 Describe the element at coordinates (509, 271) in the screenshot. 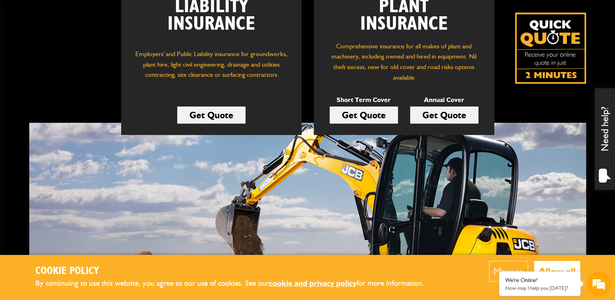

I see `button: Manage` at that location.